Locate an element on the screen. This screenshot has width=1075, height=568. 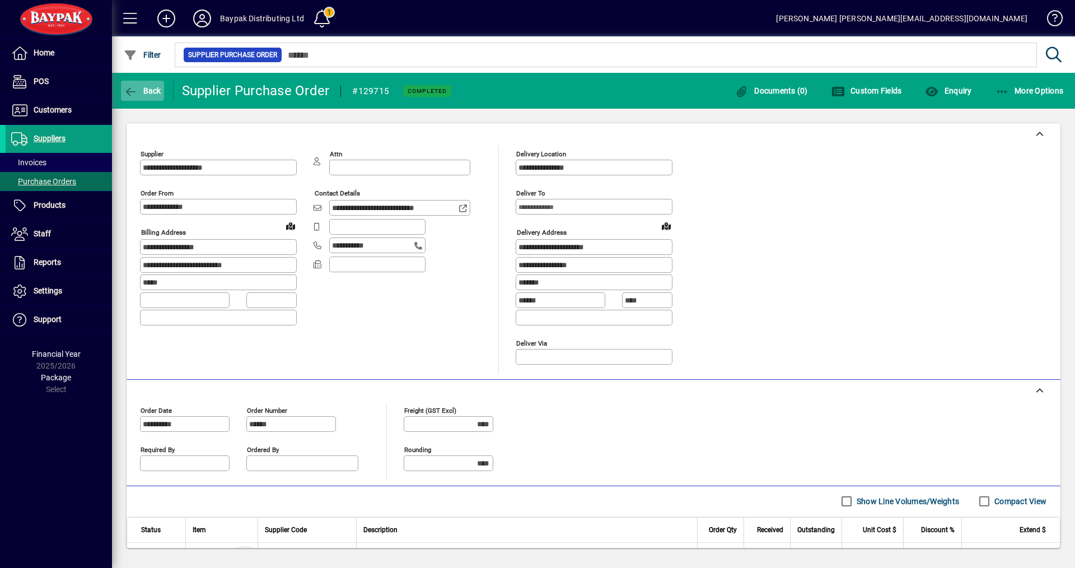
button: Add is located at coordinates (166, 18).